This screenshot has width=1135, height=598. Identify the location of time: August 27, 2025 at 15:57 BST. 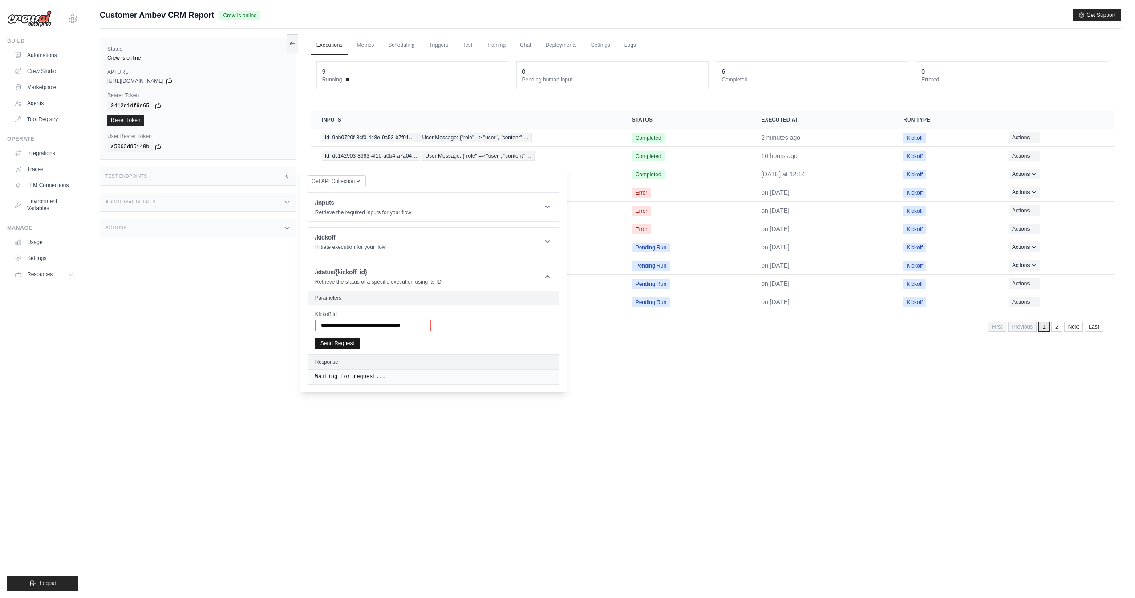
(775, 229).